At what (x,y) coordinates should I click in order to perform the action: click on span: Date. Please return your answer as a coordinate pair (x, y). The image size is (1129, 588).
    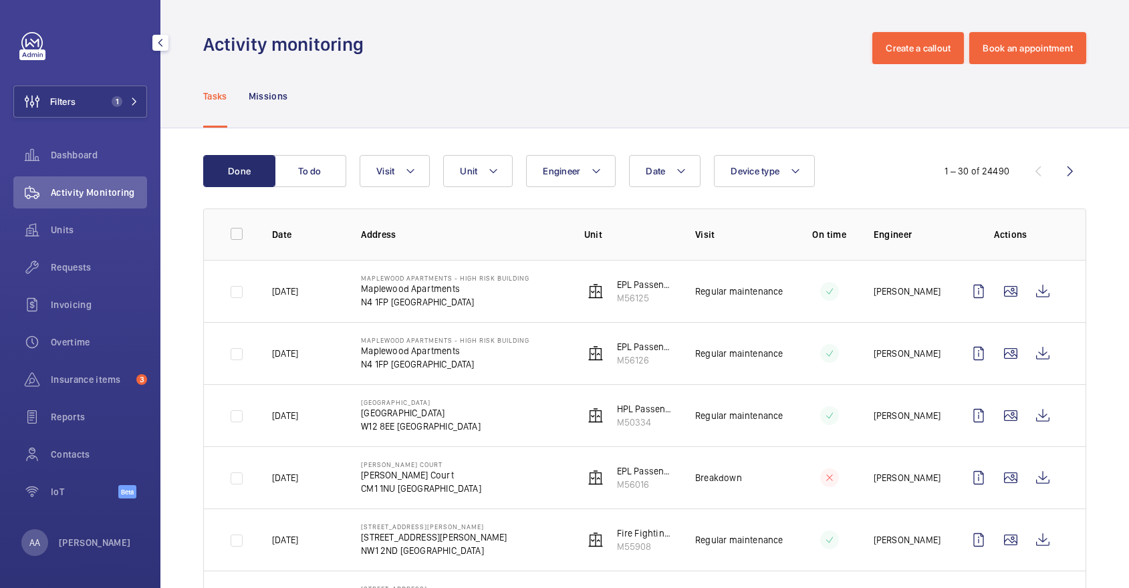
    Looking at the image, I should click on (655, 171).